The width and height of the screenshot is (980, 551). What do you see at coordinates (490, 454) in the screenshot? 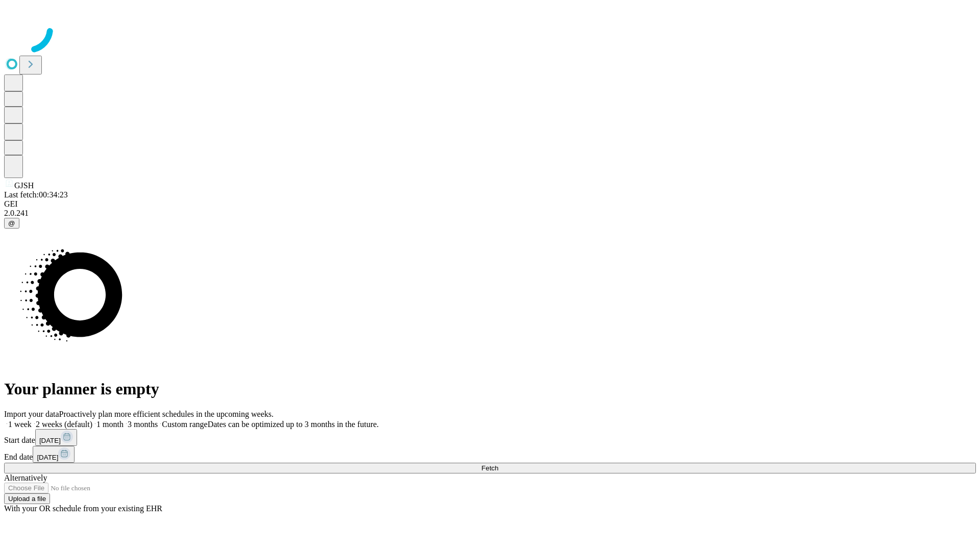
I see `div: End date` at bounding box center [490, 454].